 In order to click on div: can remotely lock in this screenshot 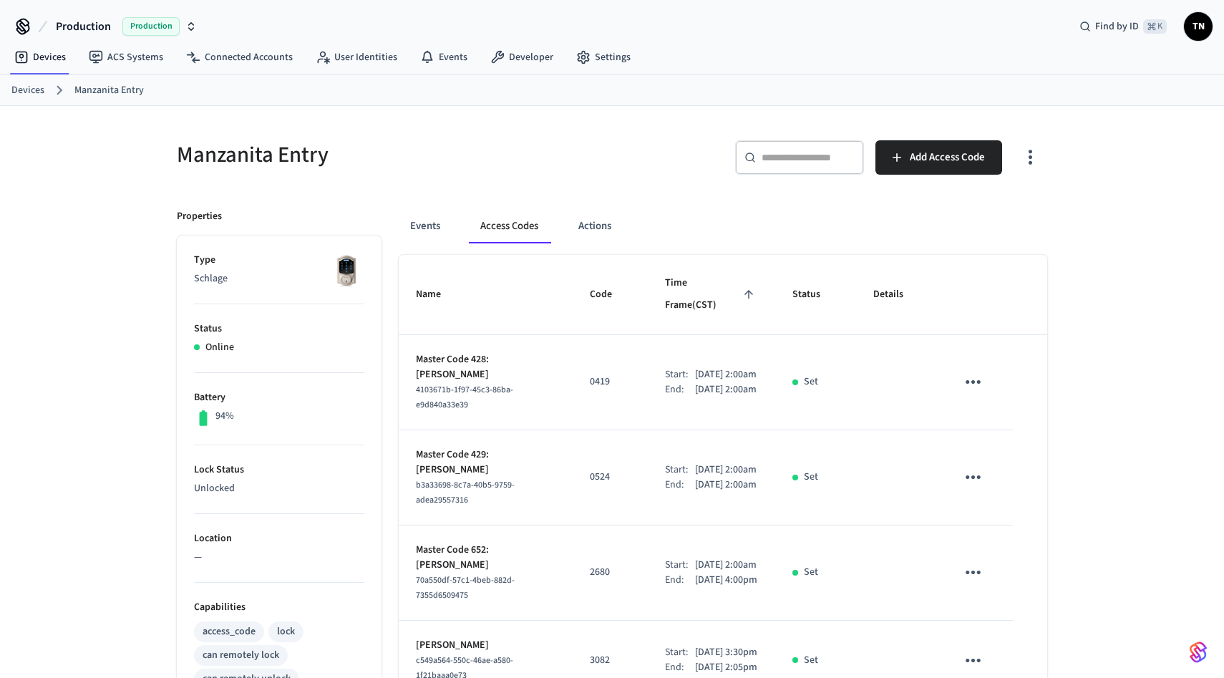, I will do `click(240, 655)`.